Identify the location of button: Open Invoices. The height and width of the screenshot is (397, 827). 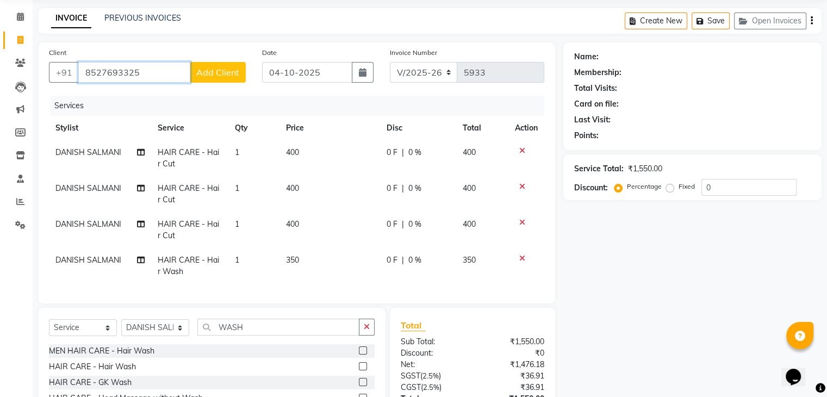
(770, 21).